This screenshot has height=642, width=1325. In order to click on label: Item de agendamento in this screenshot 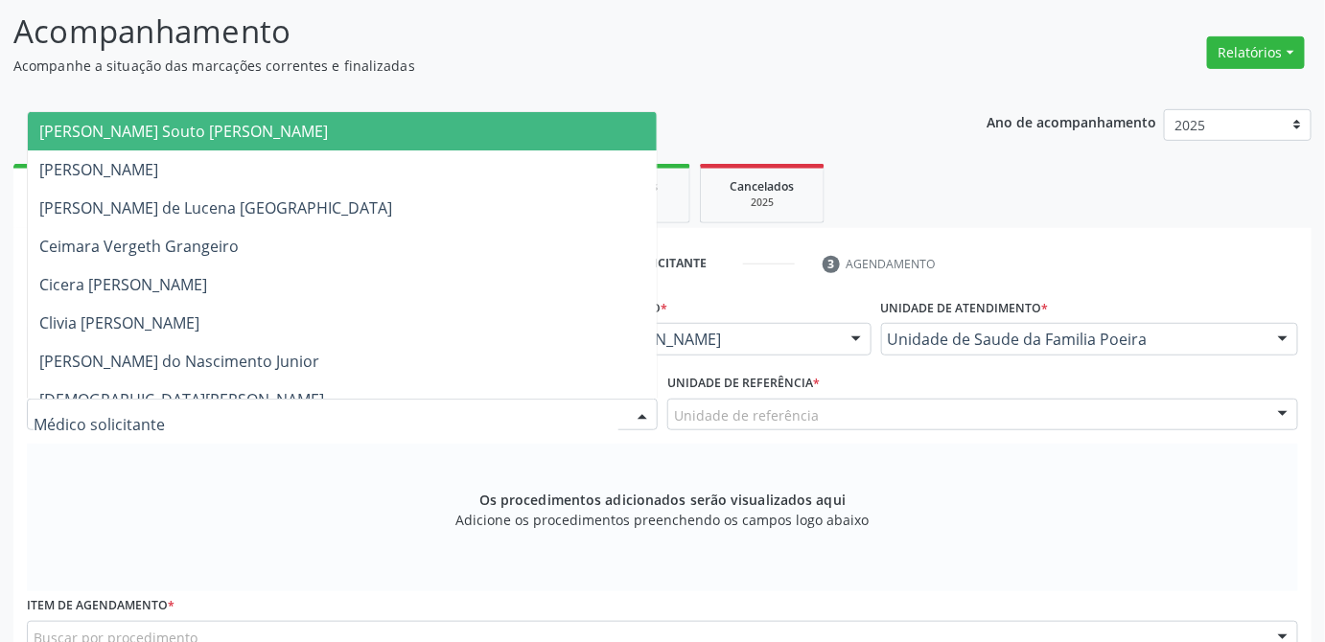, I will do `click(101, 606)`.